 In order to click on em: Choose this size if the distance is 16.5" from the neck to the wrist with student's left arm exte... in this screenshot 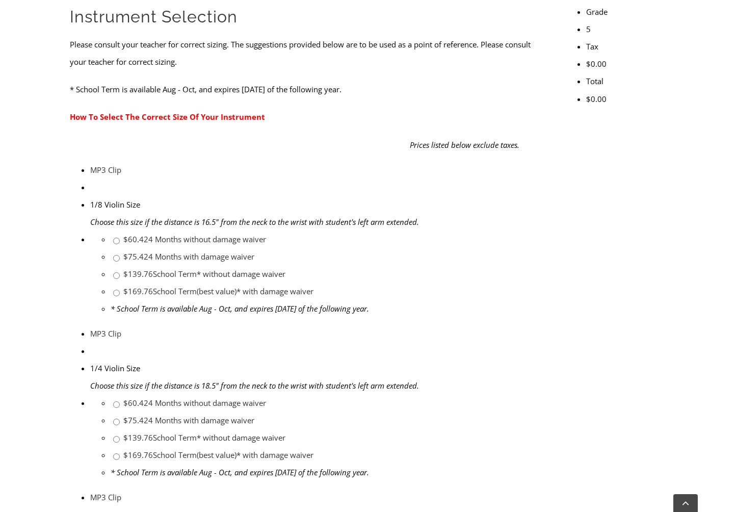, I will do `click(254, 222)`.